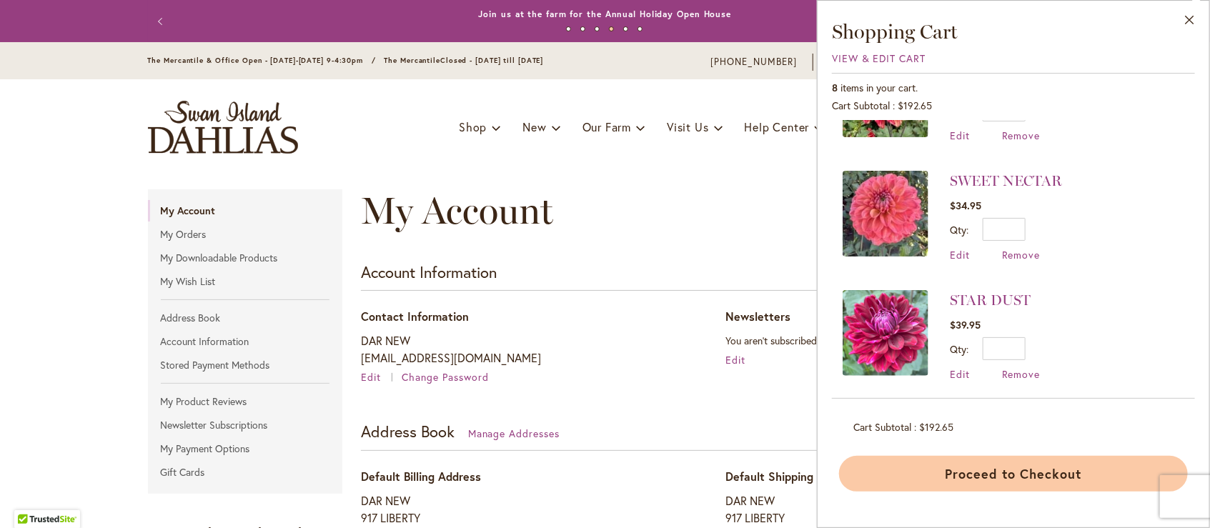  Describe the element at coordinates (534, 127) in the screenshot. I see `span: New` at that location.